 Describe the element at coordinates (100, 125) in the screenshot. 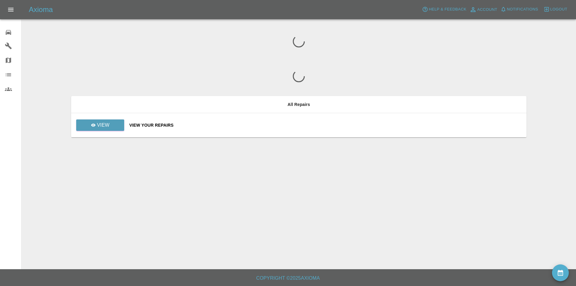

I see `a: View` at that location.